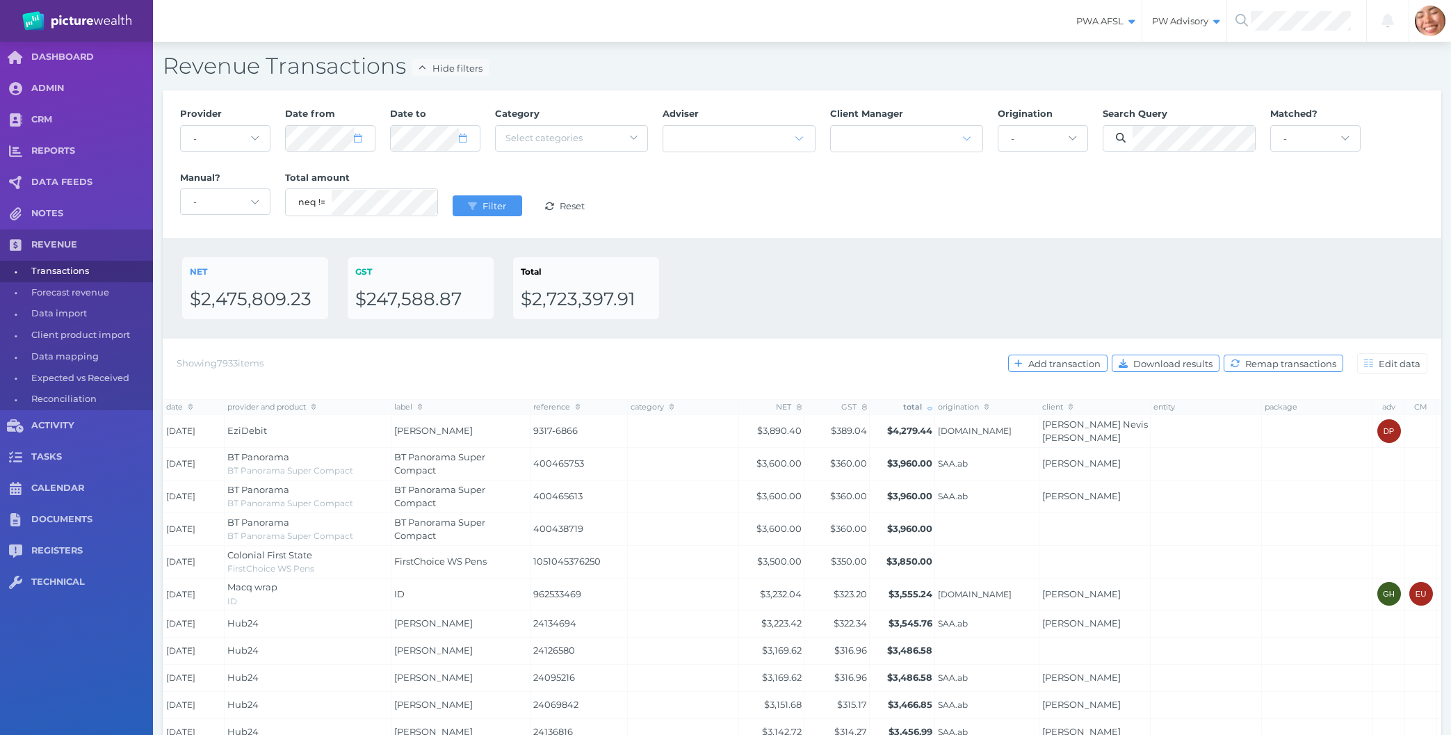  Describe the element at coordinates (579, 651) in the screenshot. I see `td: 24126580` at that location.